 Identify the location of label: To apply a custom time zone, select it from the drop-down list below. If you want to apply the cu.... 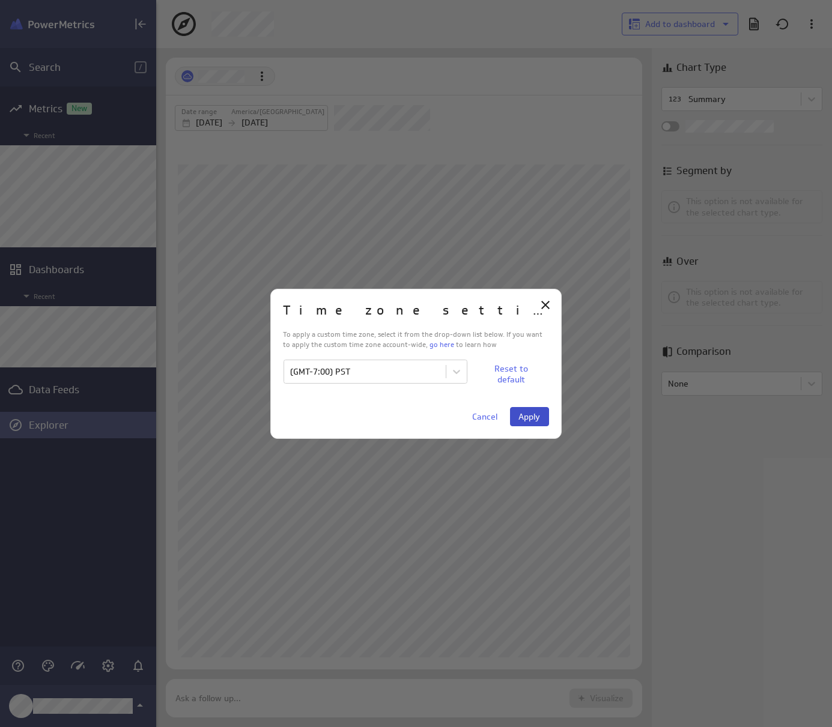
(416, 340).